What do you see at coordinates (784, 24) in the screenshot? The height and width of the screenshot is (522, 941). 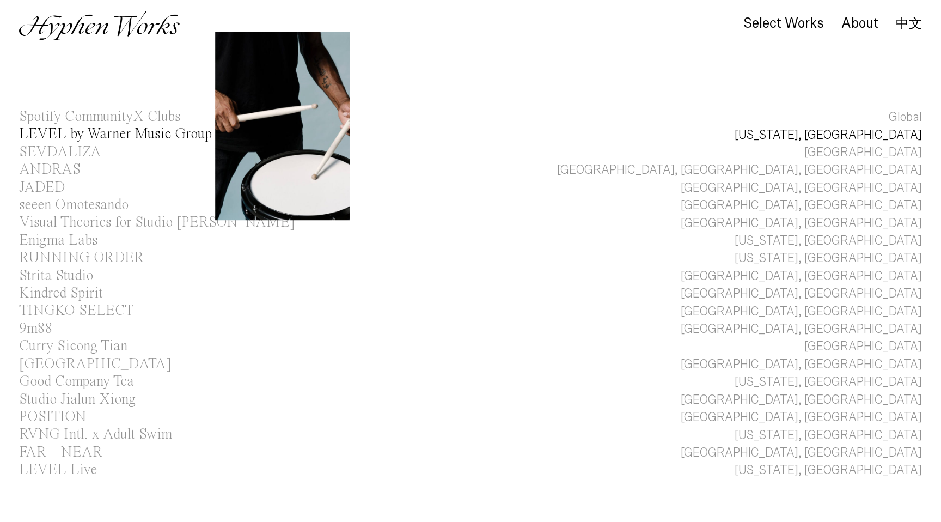 I see `a: Select Works` at bounding box center [784, 24].